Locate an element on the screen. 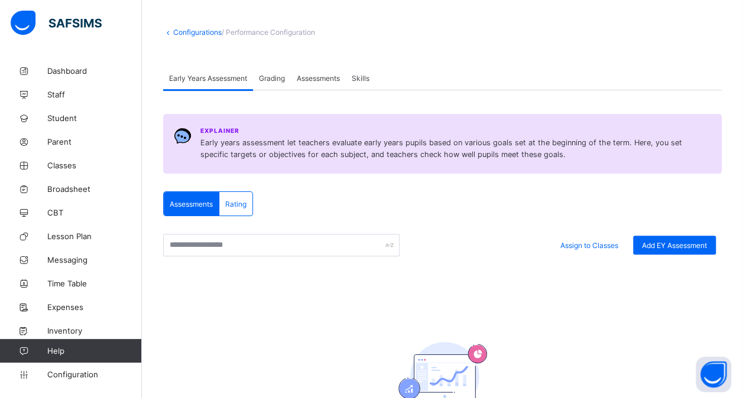  span: / Performance Configuration is located at coordinates (268, 32).